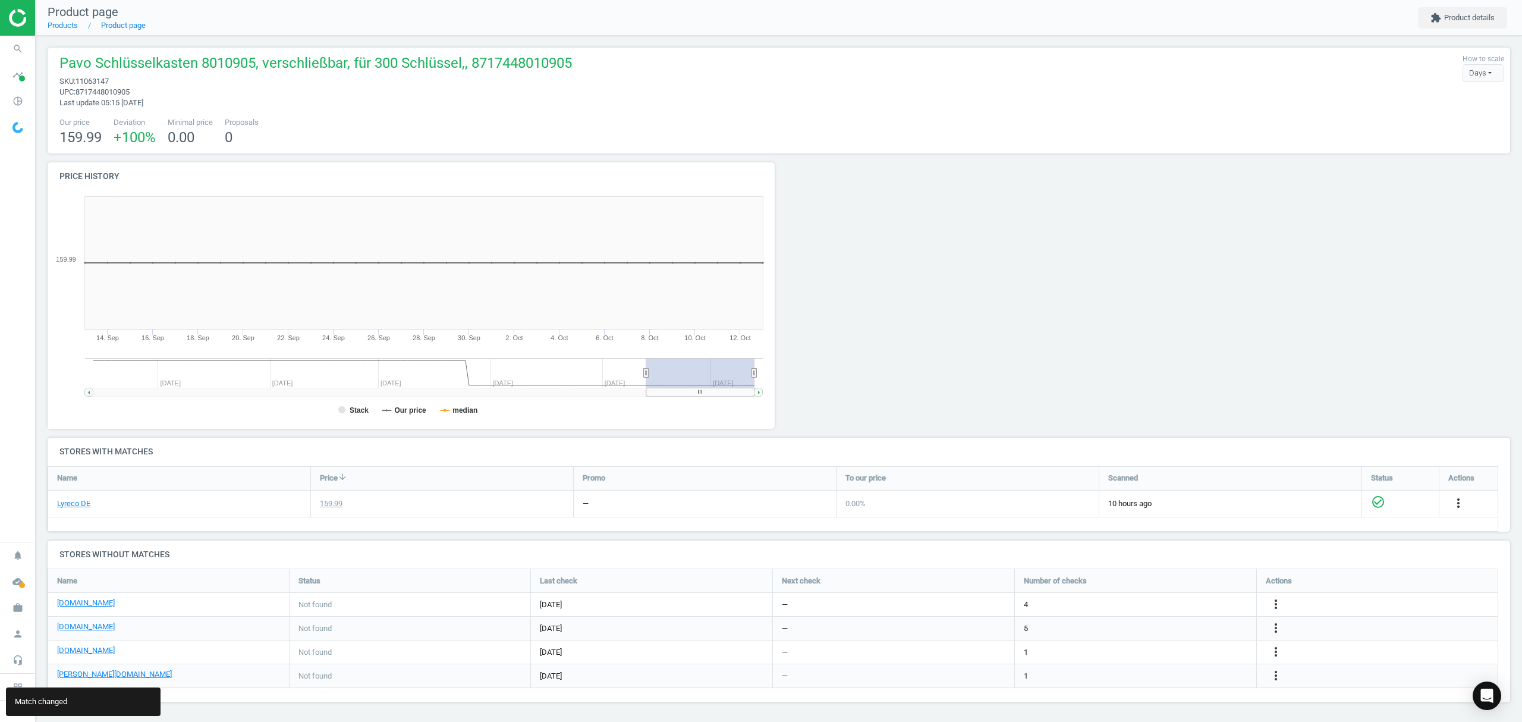 This screenshot has width=1522, height=722. What do you see at coordinates (18, 49) in the screenshot?
I see `i: search` at bounding box center [18, 49].